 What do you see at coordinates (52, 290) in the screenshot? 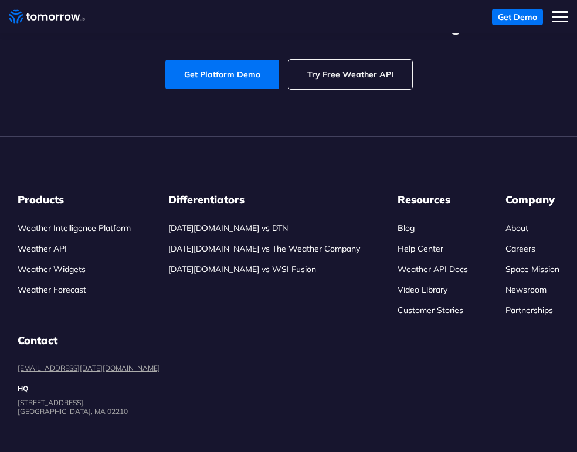
I see `a: Weather Forecast` at bounding box center [52, 290].